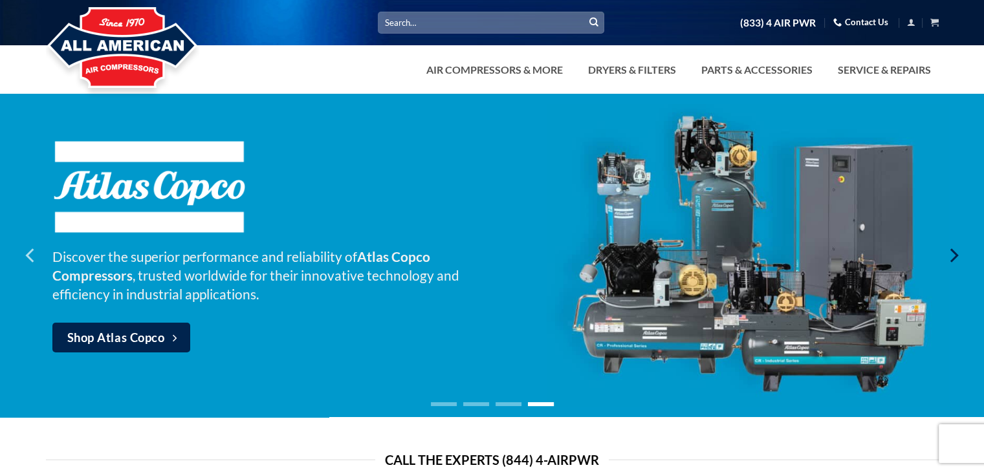 The height and width of the screenshot is (472, 984). What do you see at coordinates (494, 70) in the screenshot?
I see `a: Air Compressors & More` at bounding box center [494, 70].